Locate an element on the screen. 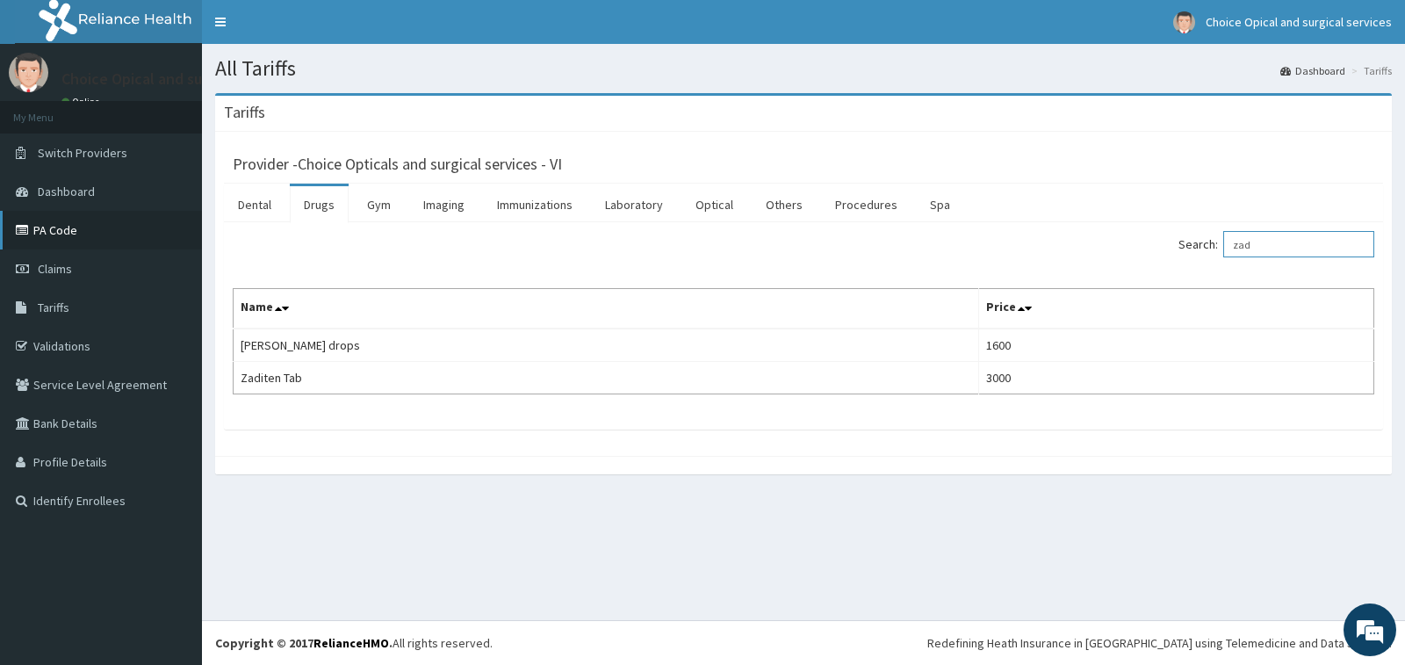 The image size is (1405, 665). h3: Tariffs is located at coordinates (244, 112).